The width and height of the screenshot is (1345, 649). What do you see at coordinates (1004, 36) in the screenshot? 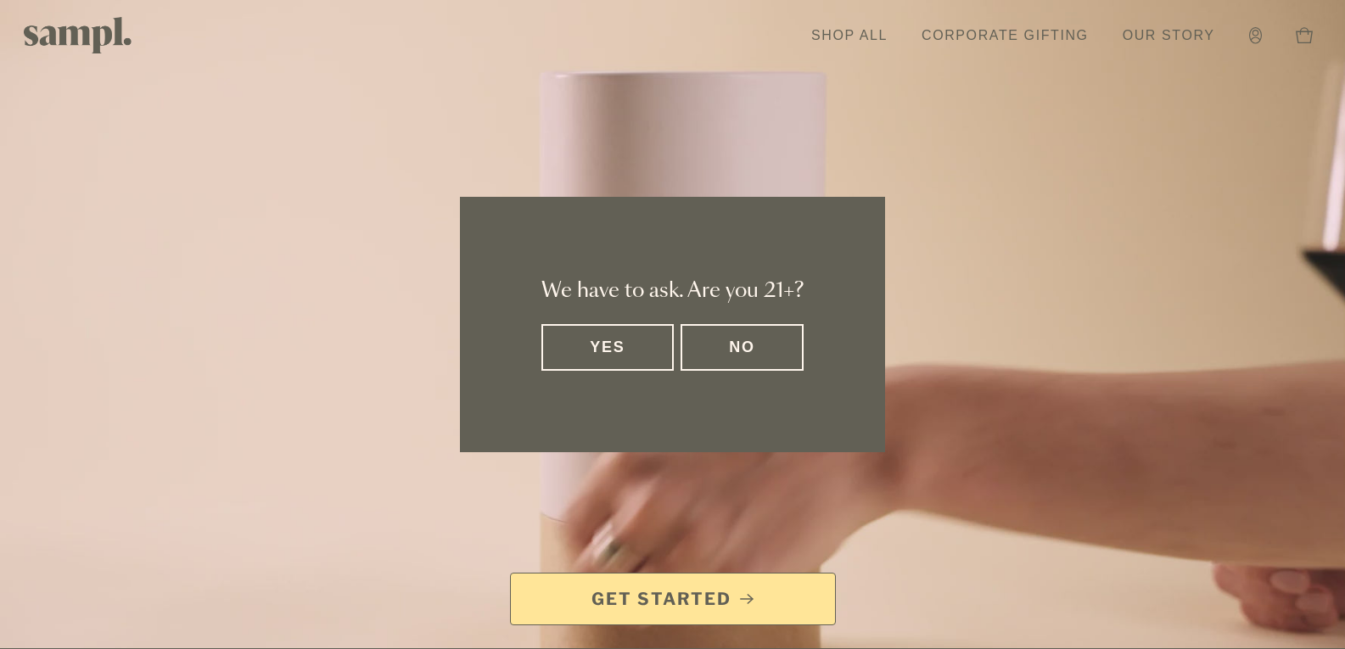
I see `a: Corporate Gifting` at bounding box center [1004, 36].